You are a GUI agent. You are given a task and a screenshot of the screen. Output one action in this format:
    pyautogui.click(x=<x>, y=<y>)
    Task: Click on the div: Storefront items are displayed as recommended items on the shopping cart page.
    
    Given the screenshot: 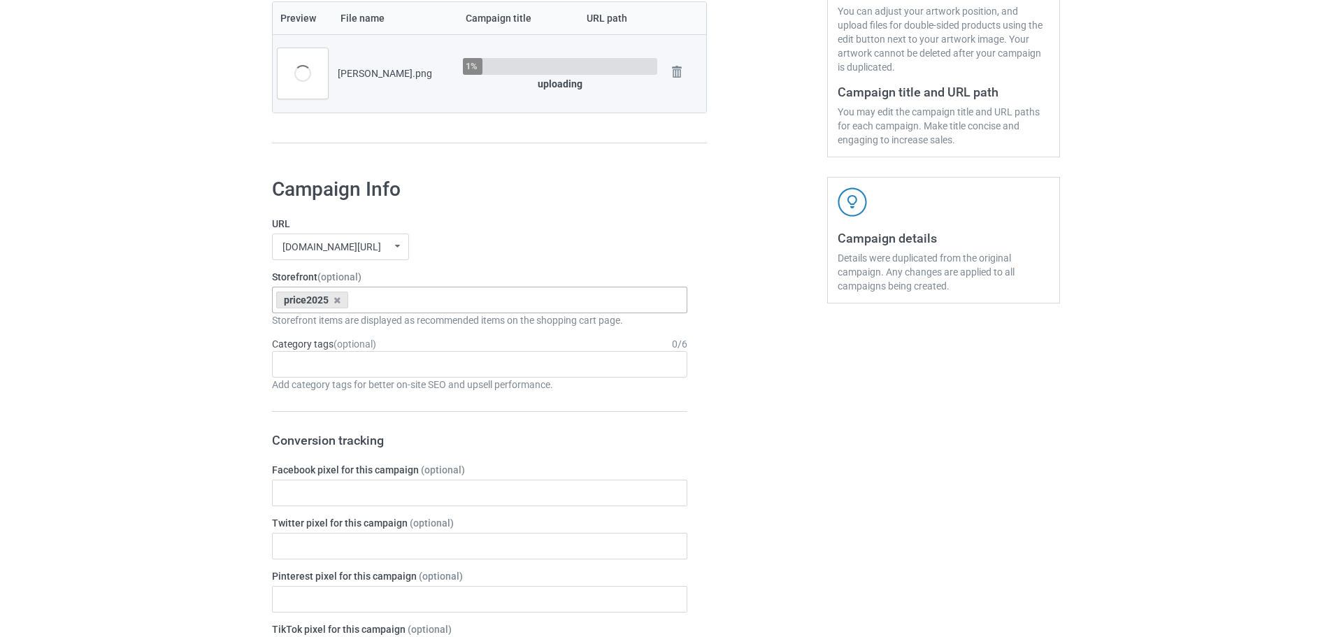 What is the action you would take?
    pyautogui.click(x=480, y=320)
    